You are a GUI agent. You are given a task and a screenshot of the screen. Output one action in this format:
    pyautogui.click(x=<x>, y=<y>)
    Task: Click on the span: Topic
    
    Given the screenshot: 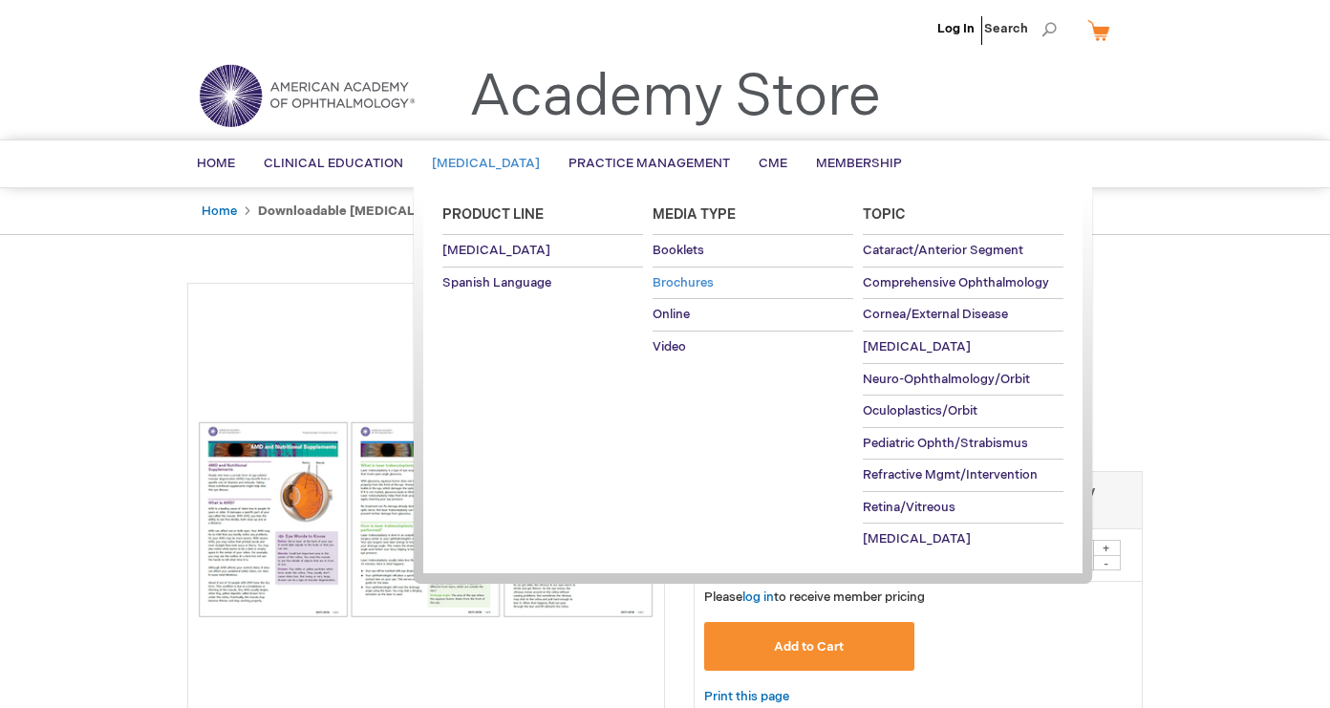 What is the action you would take?
    pyautogui.click(x=884, y=214)
    